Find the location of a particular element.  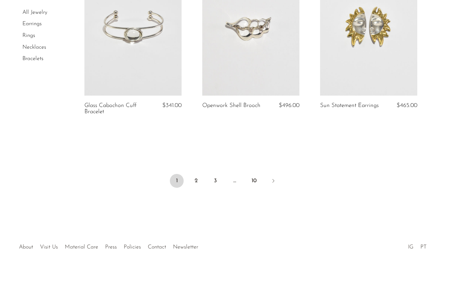

a: Earrings is located at coordinates (32, 24).